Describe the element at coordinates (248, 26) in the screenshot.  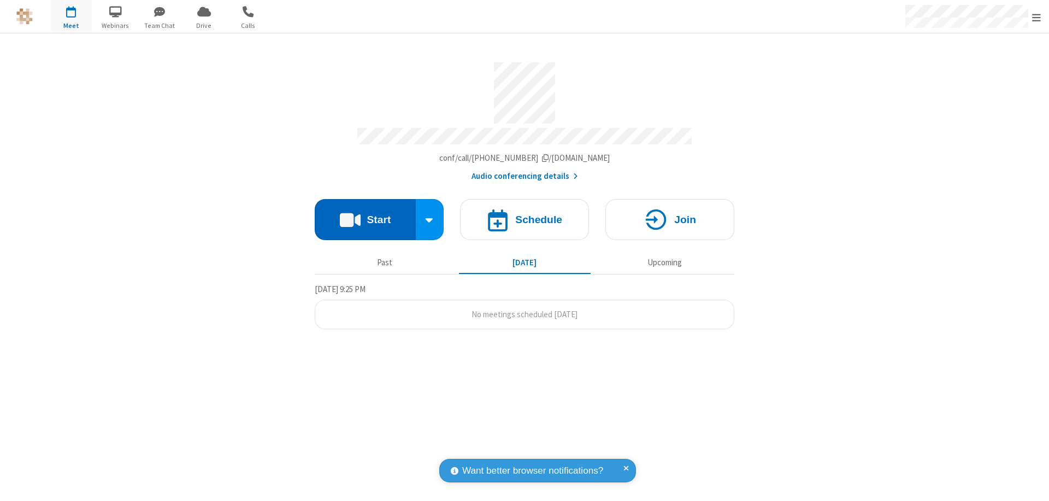
I see `span: Calls` at that location.